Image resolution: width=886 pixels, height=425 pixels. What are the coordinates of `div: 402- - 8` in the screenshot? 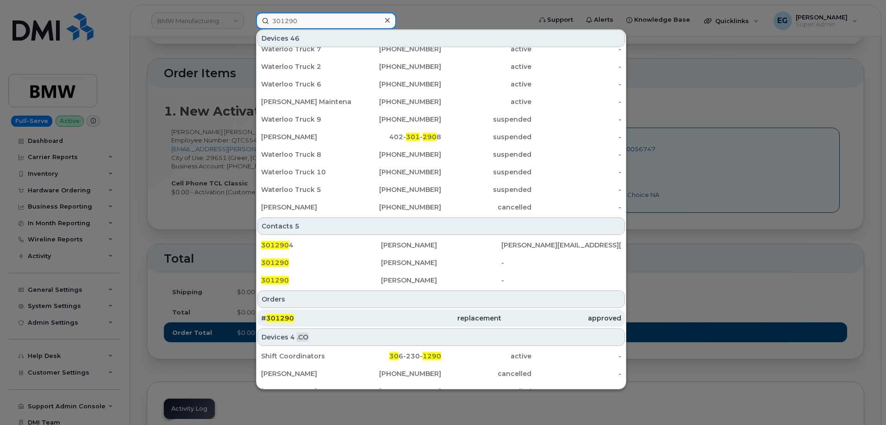 It's located at (396, 137).